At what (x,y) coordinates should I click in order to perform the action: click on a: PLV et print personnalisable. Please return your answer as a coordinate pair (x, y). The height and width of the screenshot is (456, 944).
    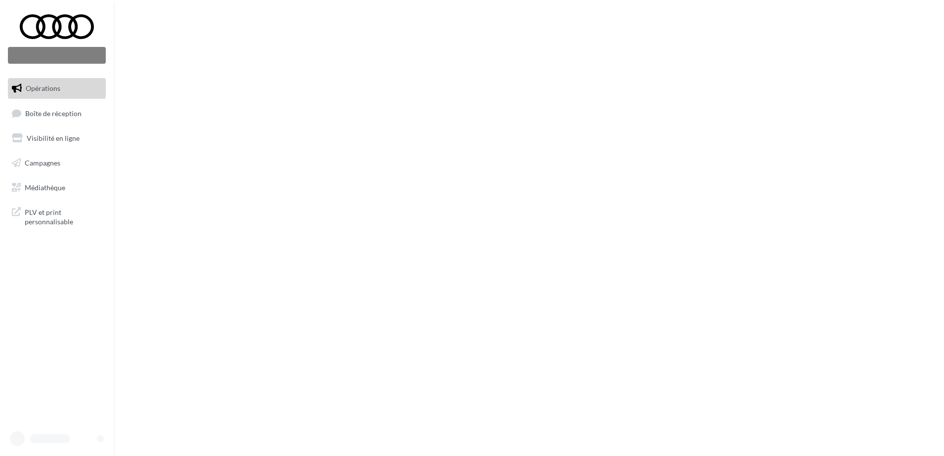
    Looking at the image, I should click on (57, 216).